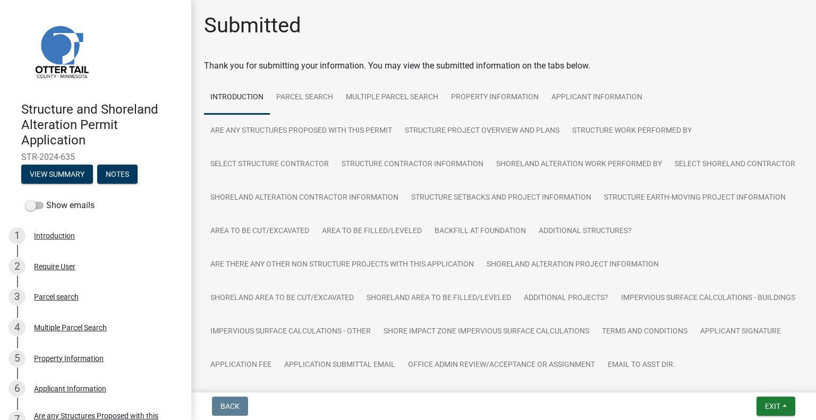 This screenshot has height=420, width=816. What do you see at coordinates (60, 206) in the screenshot?
I see `label: Show emails` at bounding box center [60, 206].